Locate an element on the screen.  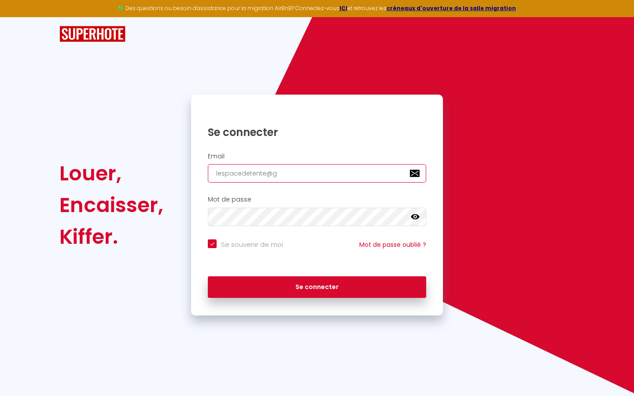
a: ICI is located at coordinates (343, 8).